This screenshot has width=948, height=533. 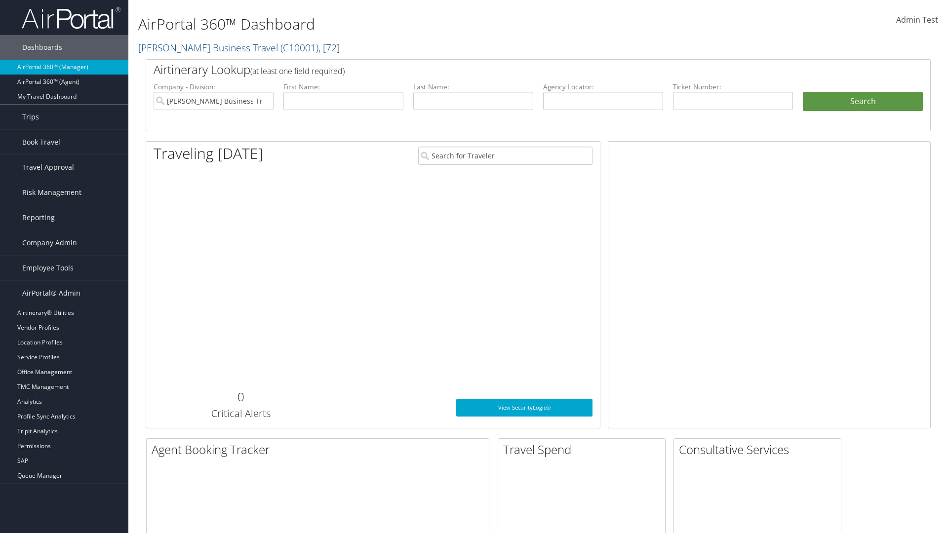 I want to click on span: Reporting, so click(x=39, y=218).